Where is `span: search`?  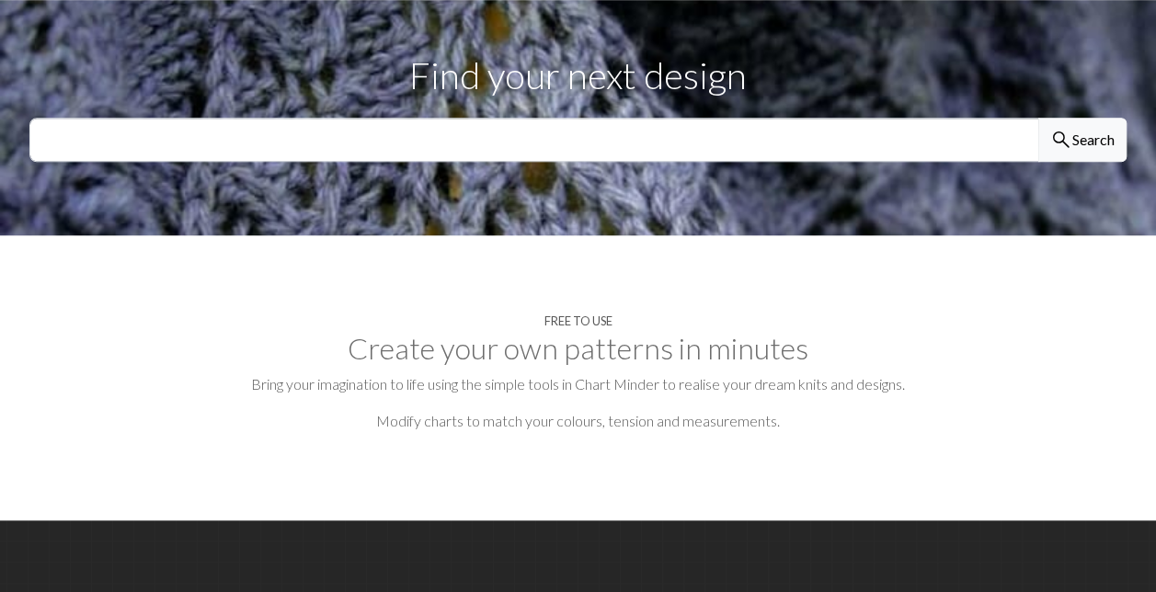 span: search is located at coordinates (1061, 140).